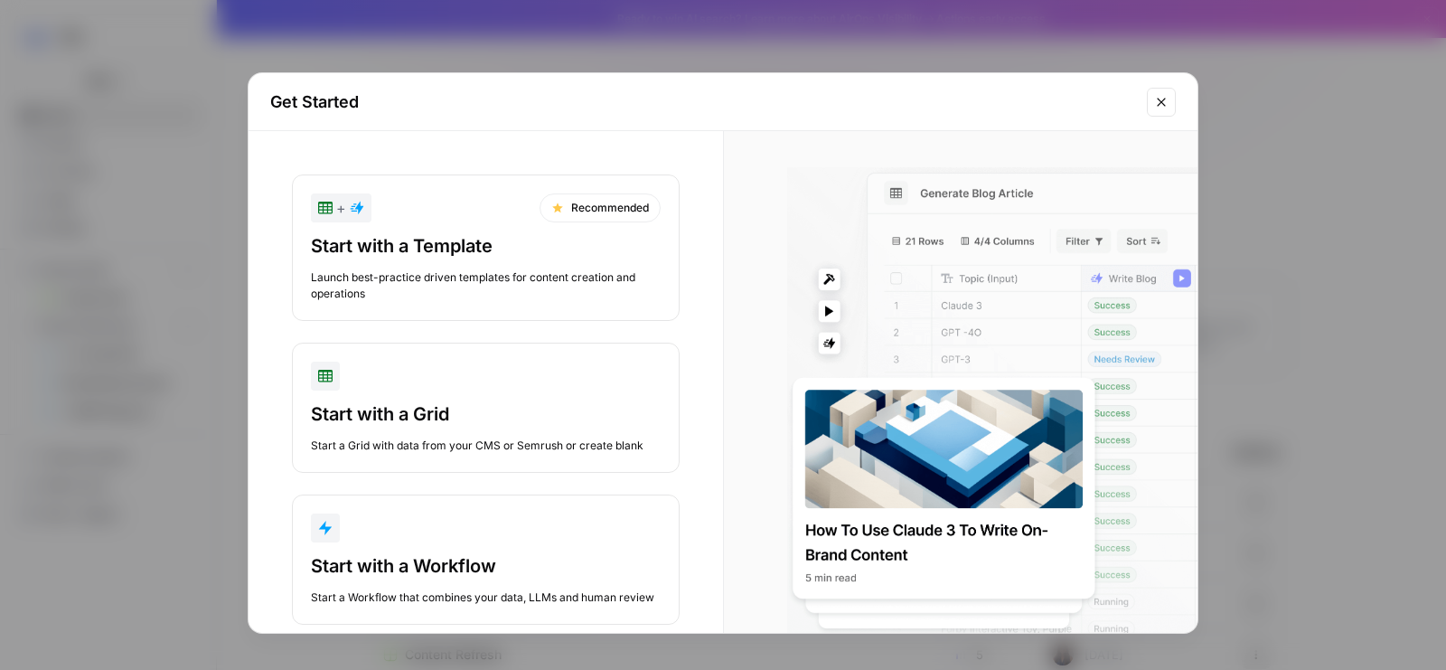 This screenshot has width=1446, height=670. I want to click on button: Start with a GridStart a Grid with data from your CMS or Semrush or create blank, so click(485, 408).